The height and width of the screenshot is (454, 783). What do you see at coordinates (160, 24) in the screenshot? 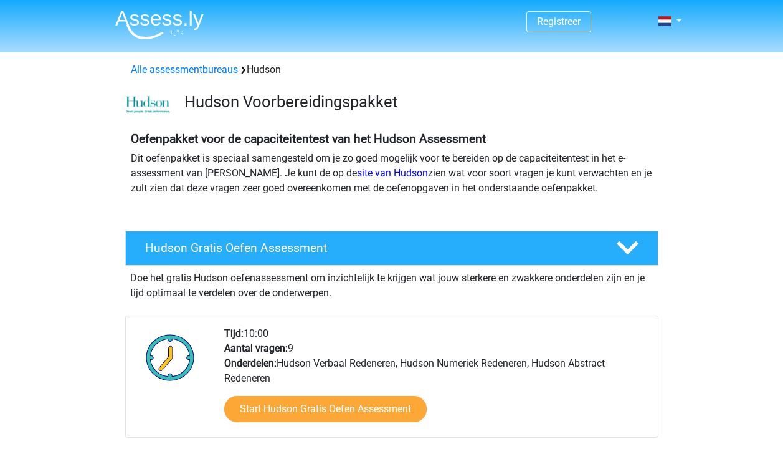
I see `img: Assessly` at bounding box center [160, 24].